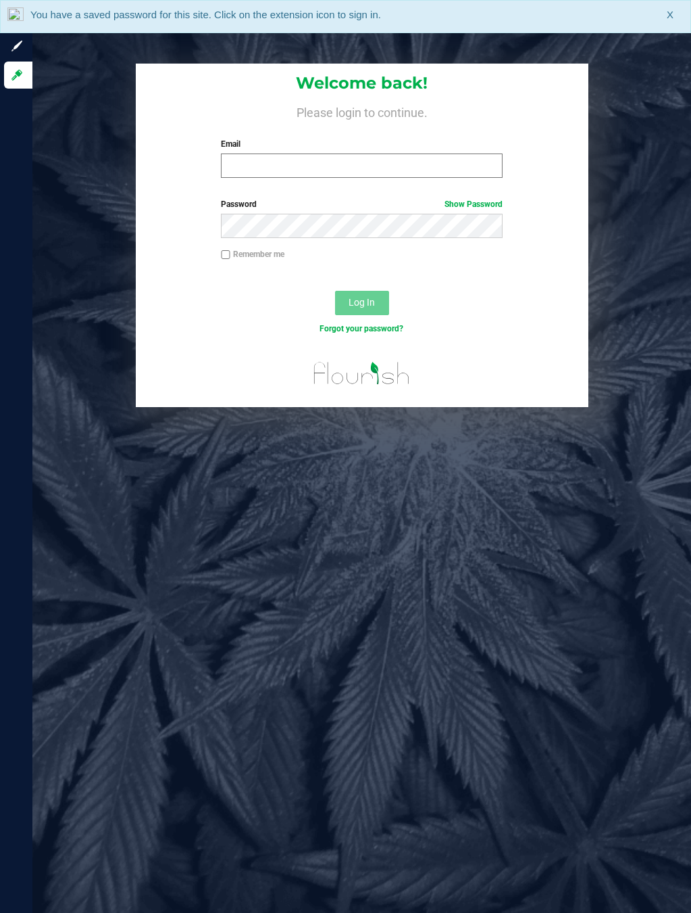 The width and height of the screenshot is (691, 913). What do you see at coordinates (17, 75) in the screenshot?
I see `inline-svg: Log in` at bounding box center [17, 75].